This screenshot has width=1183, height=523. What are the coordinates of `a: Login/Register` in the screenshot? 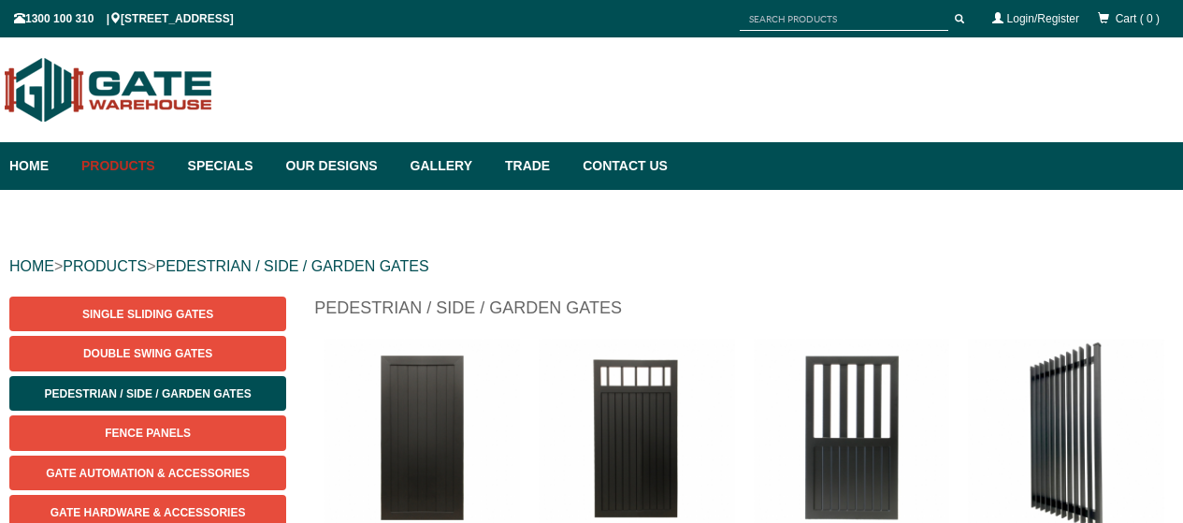 It's located at (1042, 19).